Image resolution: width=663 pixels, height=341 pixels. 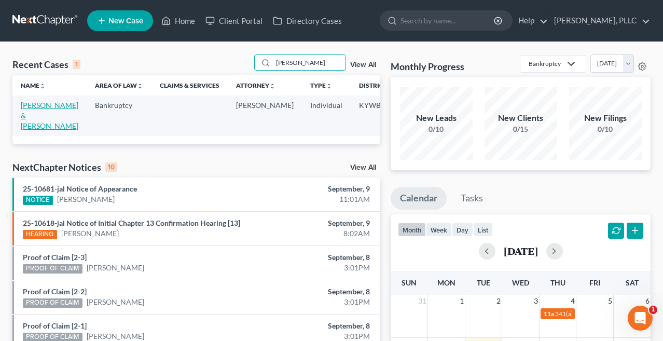 What do you see at coordinates (632, 282) in the screenshot?
I see `span: Sat` at bounding box center [632, 282].